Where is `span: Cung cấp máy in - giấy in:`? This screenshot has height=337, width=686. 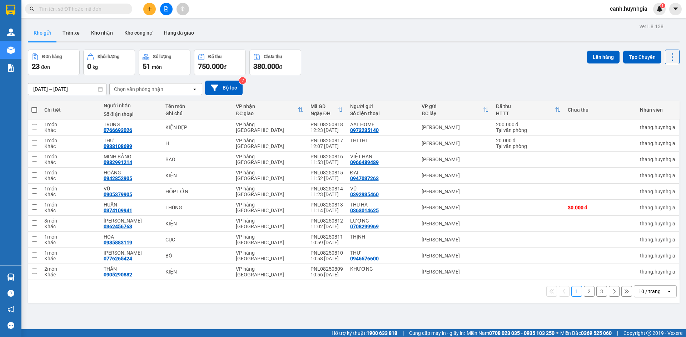
span: Cung cấp máy in - giấy in: is located at coordinates (437, 333).